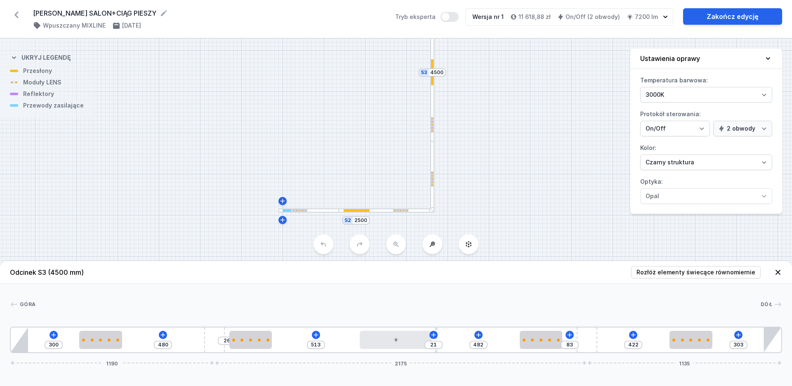 This screenshot has width=792, height=386. What do you see at coordinates (695, 273) in the screenshot?
I see `span: Rozłóż elementy świecące równomiernie` at bounding box center [695, 273].